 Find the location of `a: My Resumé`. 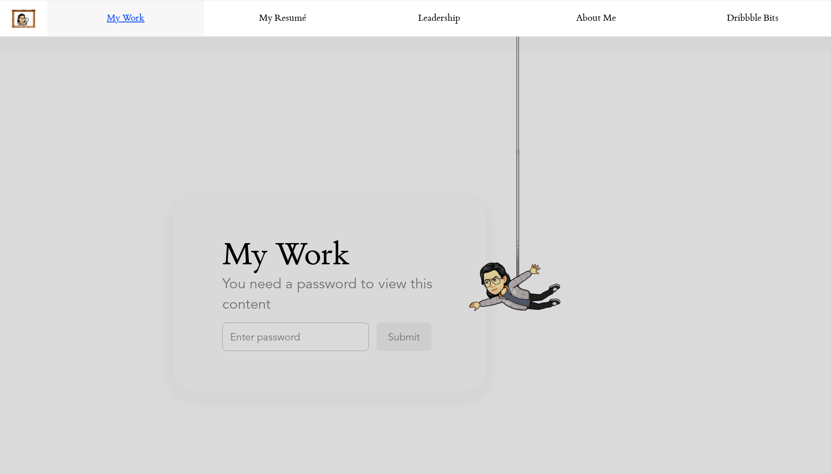

a: My Resumé is located at coordinates (282, 19).